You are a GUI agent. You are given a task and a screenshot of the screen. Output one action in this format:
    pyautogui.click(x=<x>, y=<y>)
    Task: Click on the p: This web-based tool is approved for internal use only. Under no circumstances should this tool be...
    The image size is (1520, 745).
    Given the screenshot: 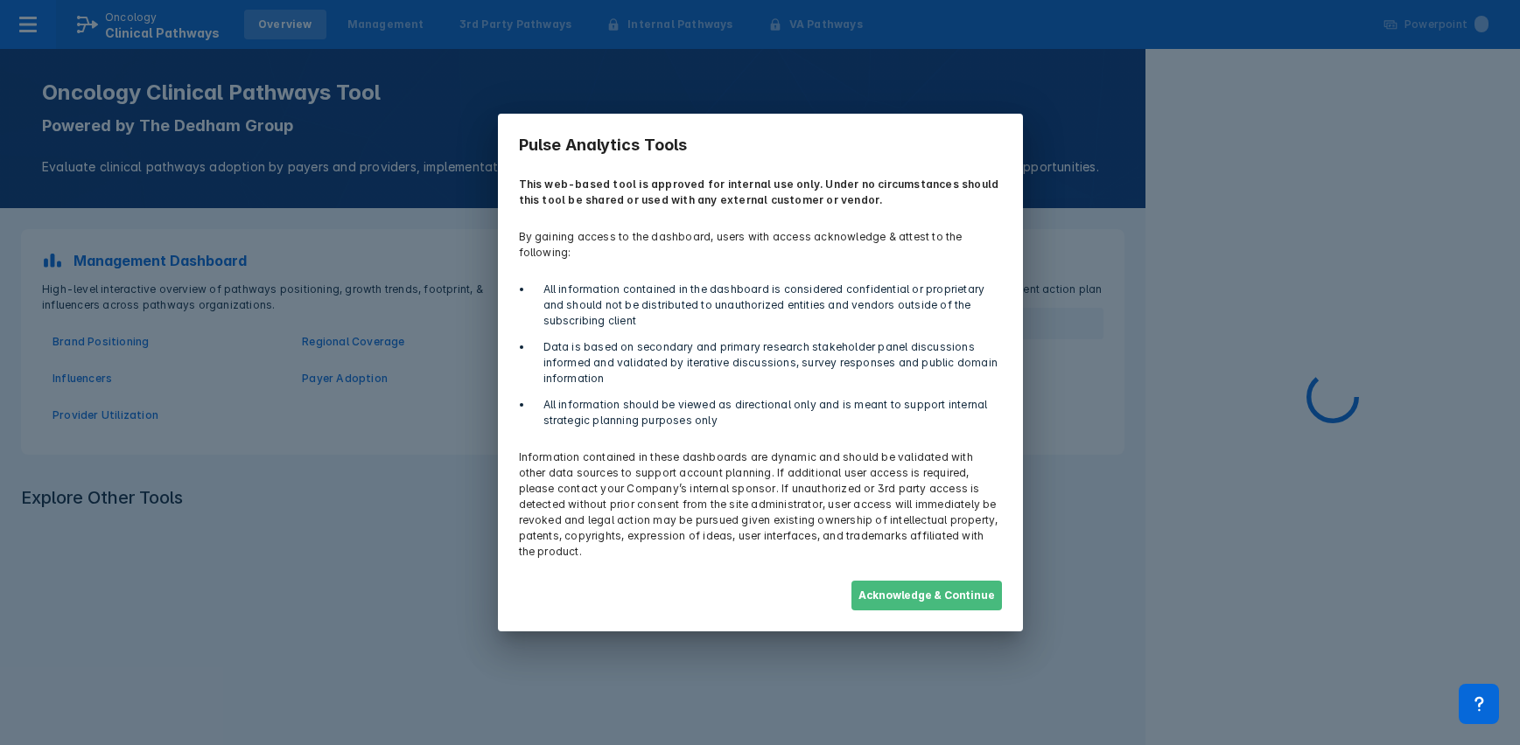 What is the action you would take?
    pyautogui.click(x=760, y=192)
    